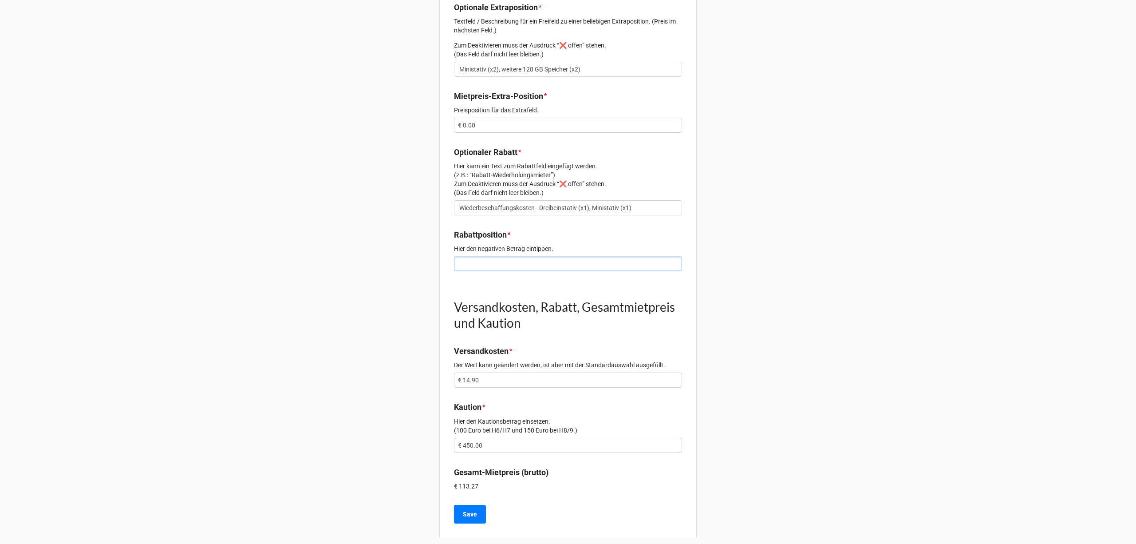 The height and width of the screenshot is (544, 1136). I want to click on p: Der Wert kann geändert werden, ist aber mit der Standardauswahl ausgefüllt., so click(568, 365).